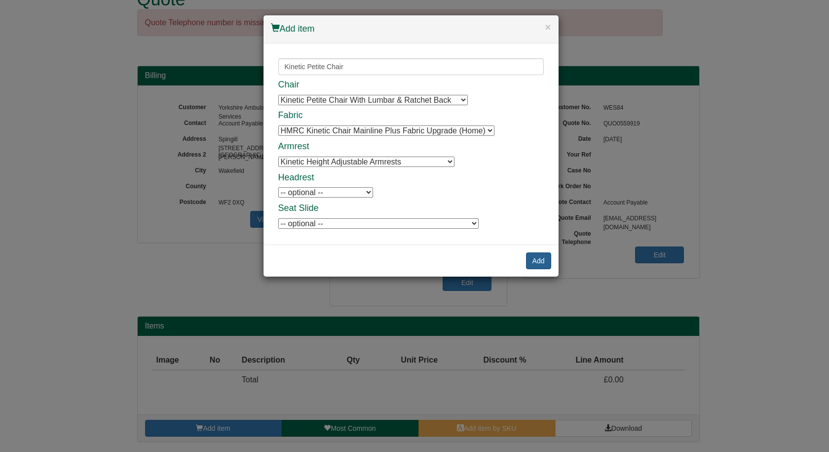  I want to click on h4: Fabric, so click(411, 115).